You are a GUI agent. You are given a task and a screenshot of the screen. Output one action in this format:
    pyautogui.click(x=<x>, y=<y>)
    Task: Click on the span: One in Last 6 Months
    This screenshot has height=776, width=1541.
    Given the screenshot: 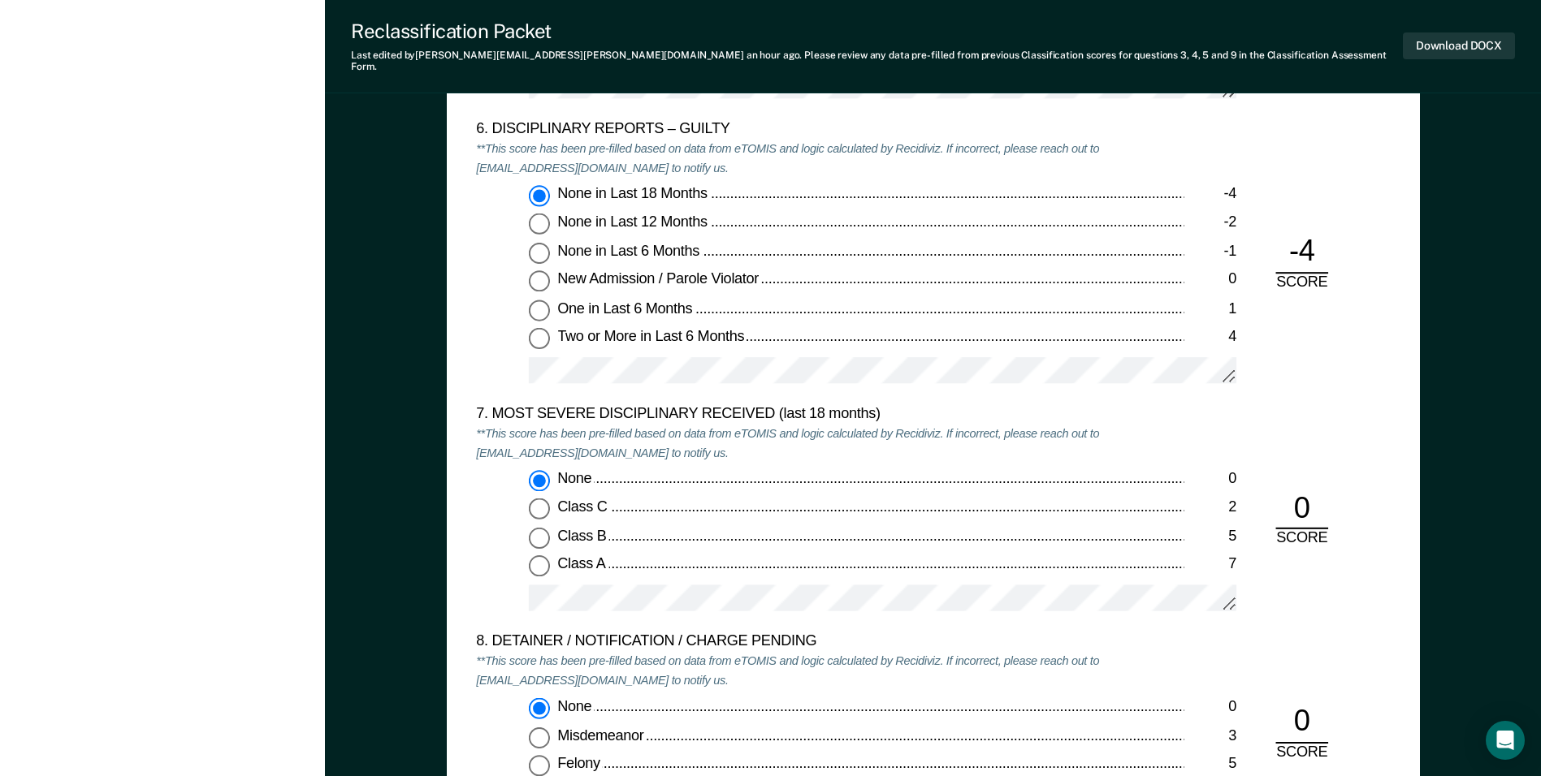 What is the action you would take?
    pyautogui.click(x=626, y=308)
    